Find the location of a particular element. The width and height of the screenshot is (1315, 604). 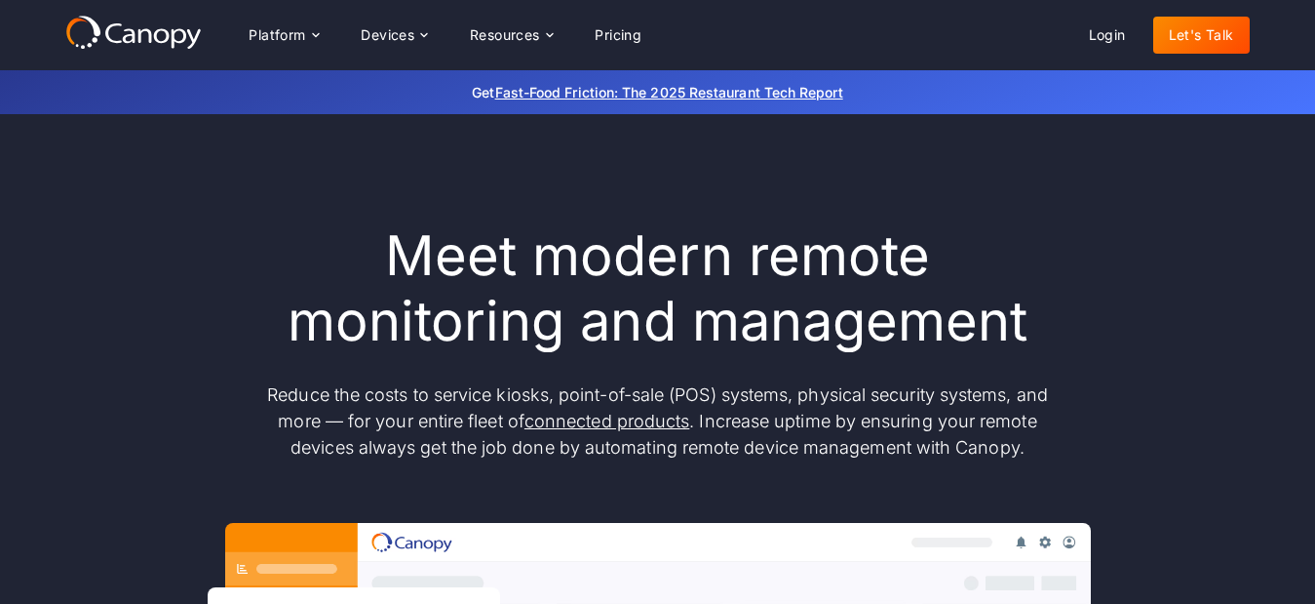

a: Pricing is located at coordinates (618, 35).